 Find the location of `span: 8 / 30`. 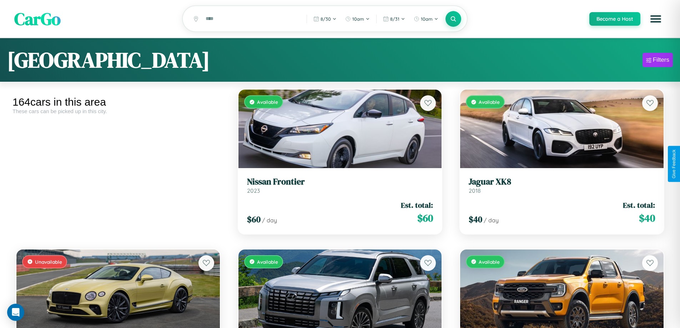

span: 8 / 30 is located at coordinates (326, 19).